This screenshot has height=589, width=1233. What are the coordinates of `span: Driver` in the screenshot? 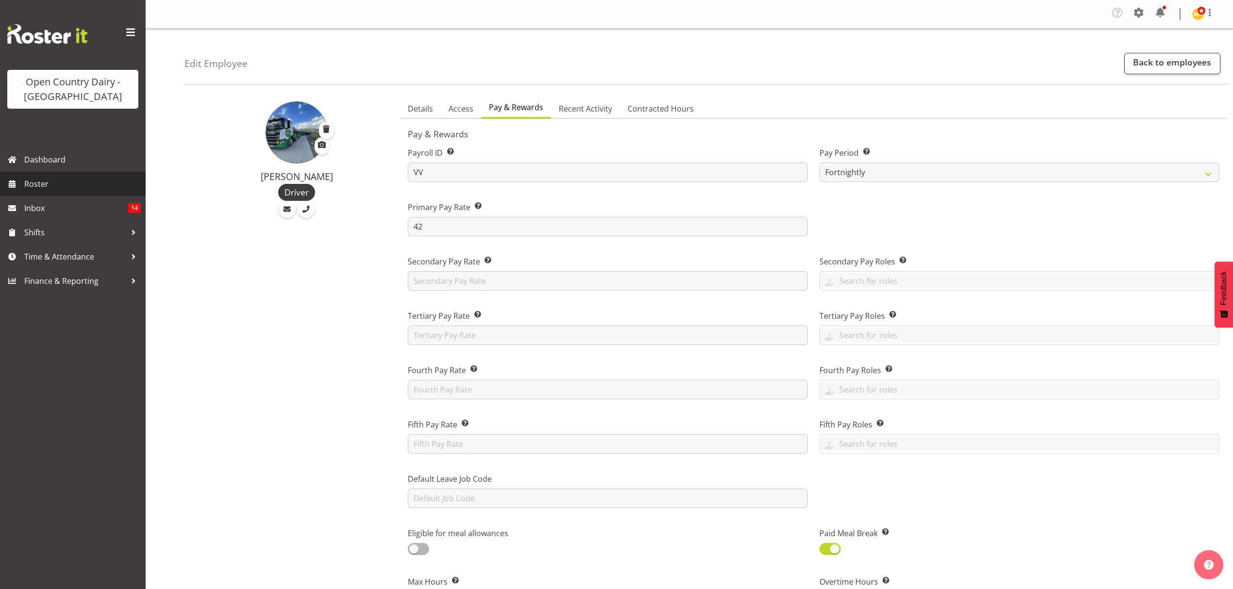 It's located at (296, 192).